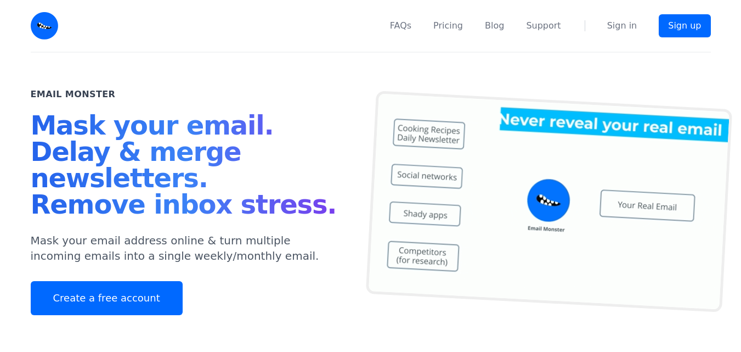 This screenshot has height=352, width=741. Describe the element at coordinates (188, 248) in the screenshot. I see `p: Mask your email address online & turn multiple incoming emails into a single weekly/monthly email.` at that location.